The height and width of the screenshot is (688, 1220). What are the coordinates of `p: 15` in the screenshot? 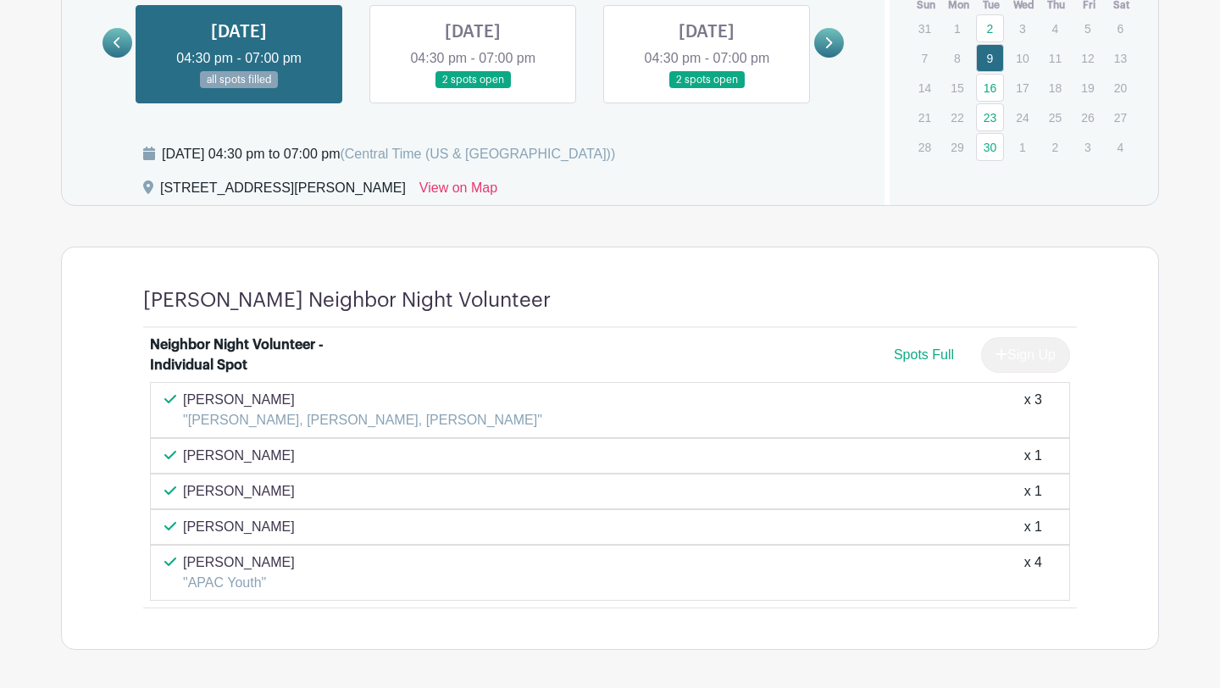 It's located at (956, 87).